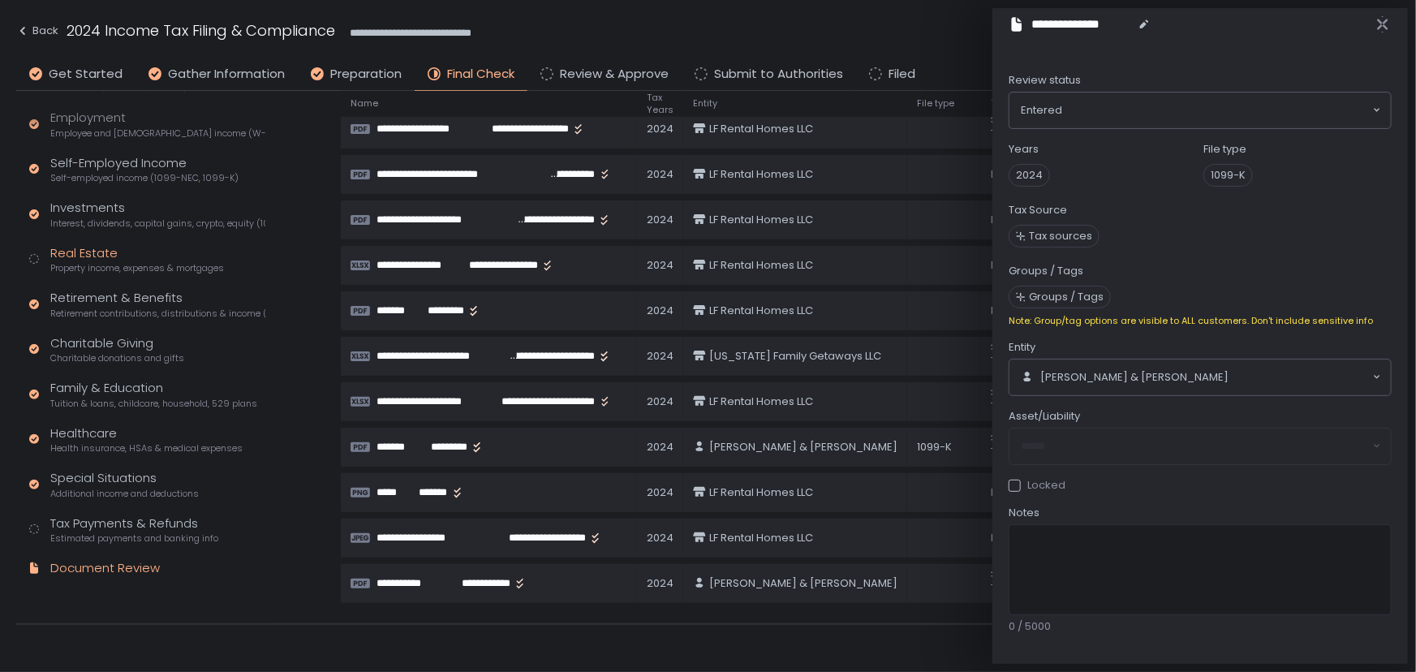  Describe the element at coordinates (778, 74) in the screenshot. I see `span: Submit to Authorities` at that location.